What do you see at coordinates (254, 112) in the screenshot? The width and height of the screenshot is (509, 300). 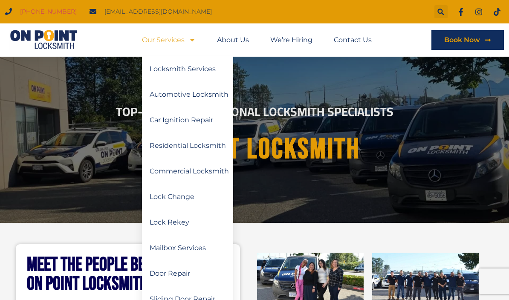 I see `h2: Top-Rated Professional Locksmith Specialists` at bounding box center [254, 112].